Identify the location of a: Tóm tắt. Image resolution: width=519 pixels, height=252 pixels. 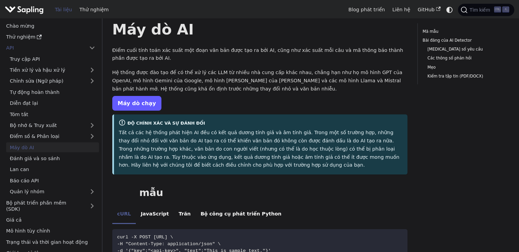
(53, 114).